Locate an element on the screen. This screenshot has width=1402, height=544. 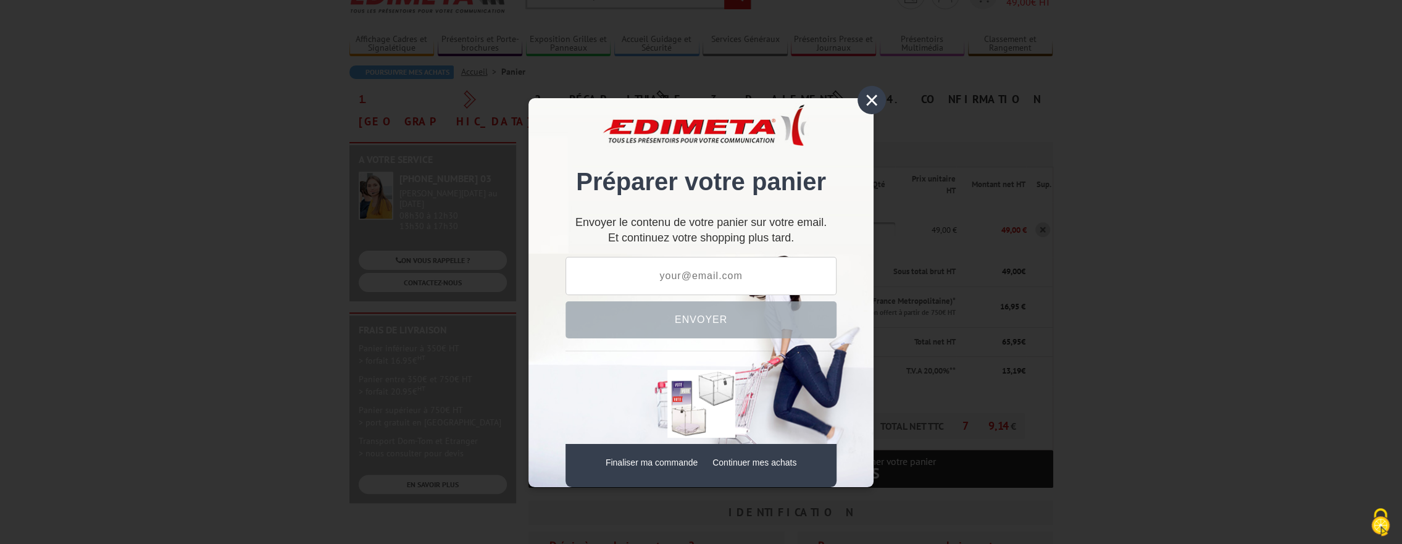
button: Envoyer is located at coordinates (701, 320).